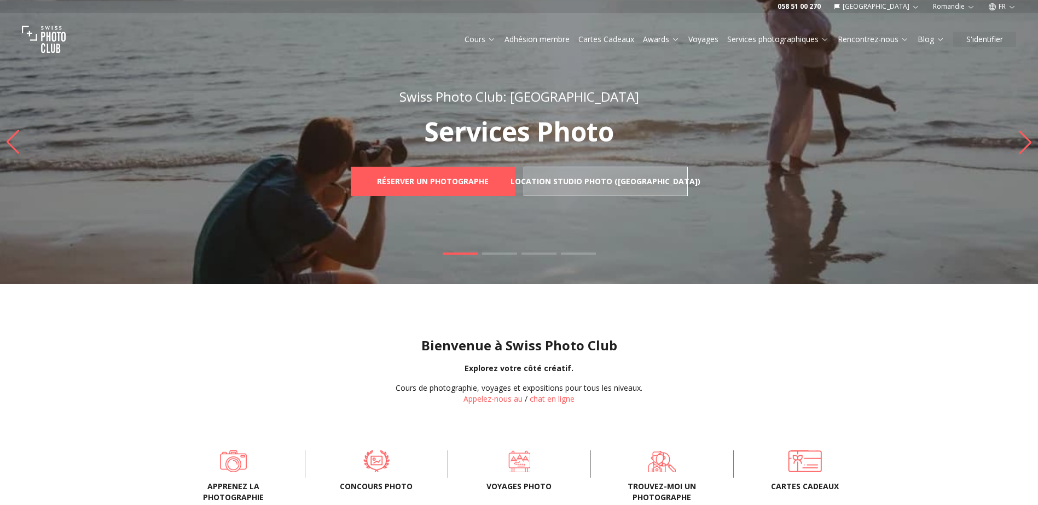 The width and height of the screenshot is (1038, 505). What do you see at coordinates (930, 39) in the screenshot?
I see `a: Blog` at bounding box center [930, 39].